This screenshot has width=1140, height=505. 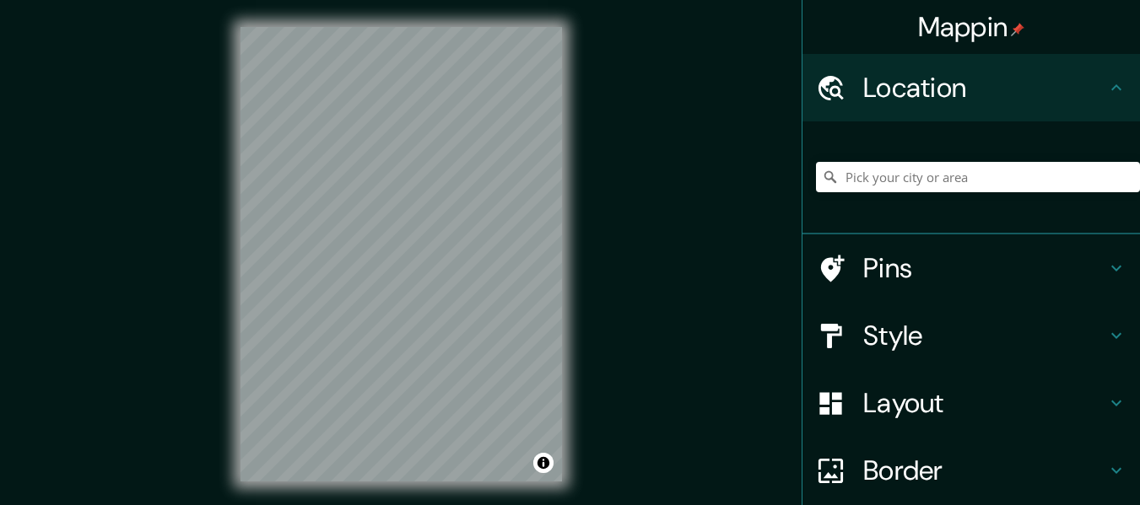 I want to click on canvas: Map, so click(x=401, y=254).